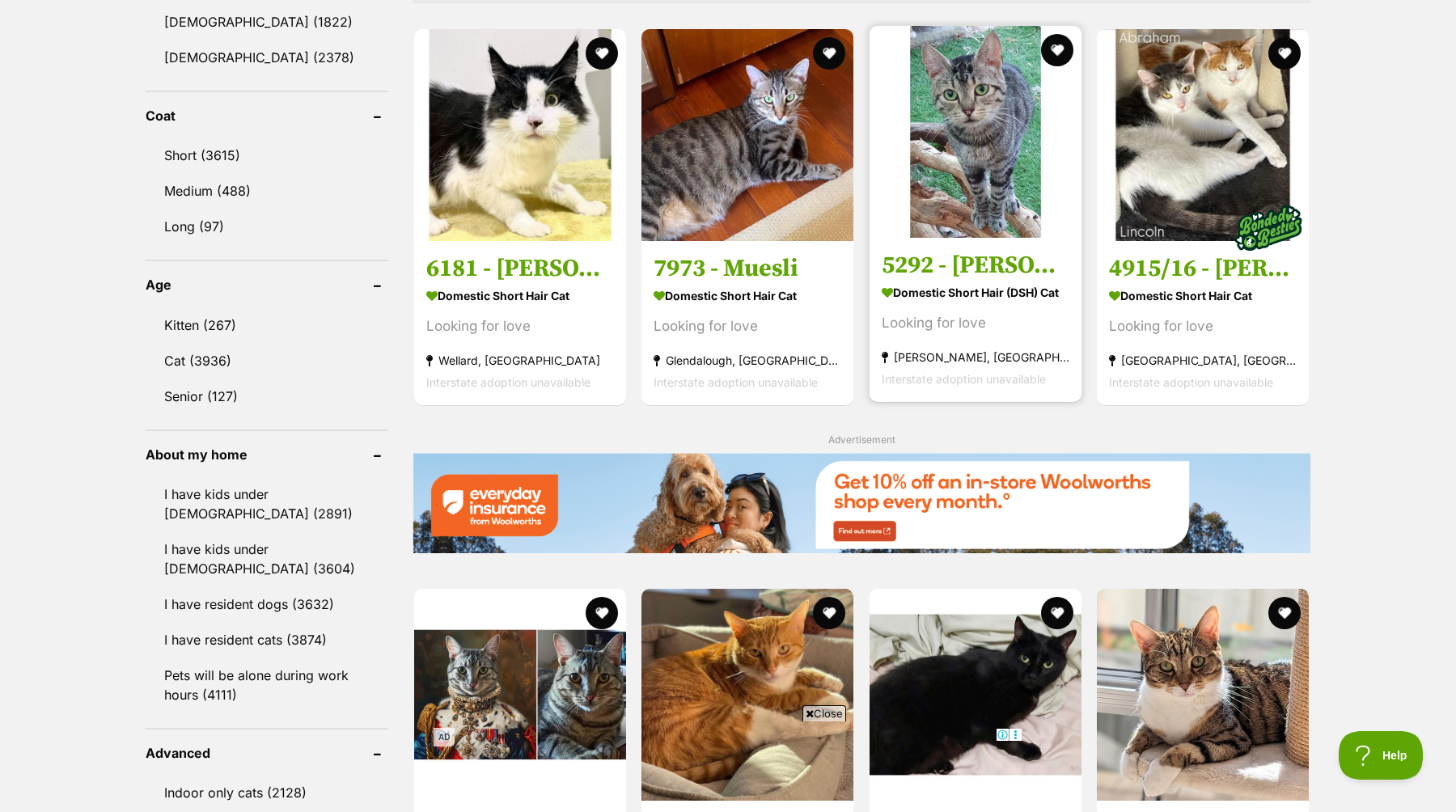 Image resolution: width=1456 pixels, height=812 pixels. Describe the element at coordinates (267, 793) in the screenshot. I see `a: Indoor only cats (2128)` at that location.